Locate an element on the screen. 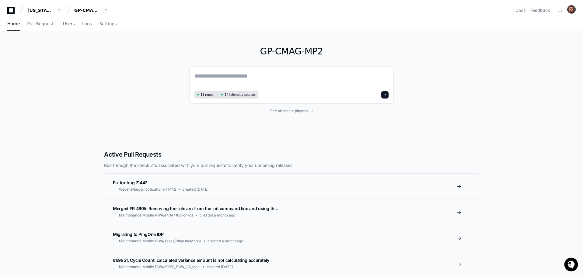  span: #69951: Cycle Count: calculated variance amount is not calculating accurately is located at coordinates (191, 260).